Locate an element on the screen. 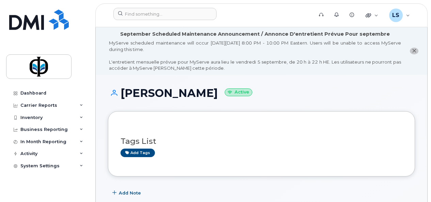 This screenshot has height=202, width=431. a: Add tags is located at coordinates (138, 153).